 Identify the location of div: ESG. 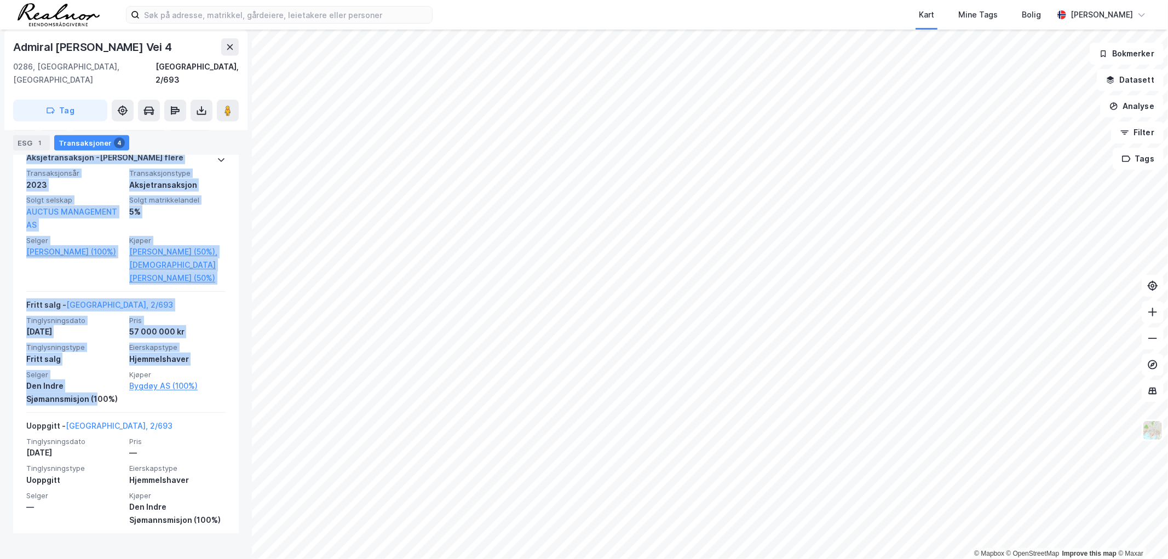
(31, 143).